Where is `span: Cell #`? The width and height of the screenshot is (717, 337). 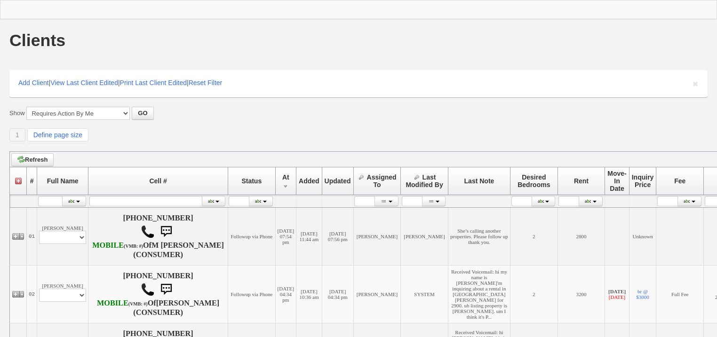
span: Cell # is located at coordinates (158, 181).